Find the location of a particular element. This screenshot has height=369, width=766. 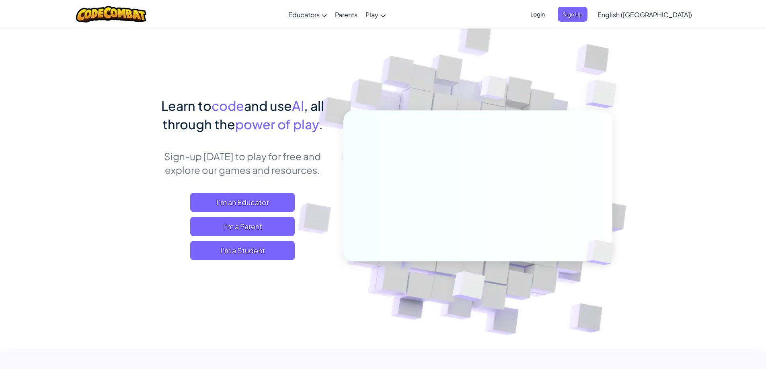

button: Login is located at coordinates (537, 14).